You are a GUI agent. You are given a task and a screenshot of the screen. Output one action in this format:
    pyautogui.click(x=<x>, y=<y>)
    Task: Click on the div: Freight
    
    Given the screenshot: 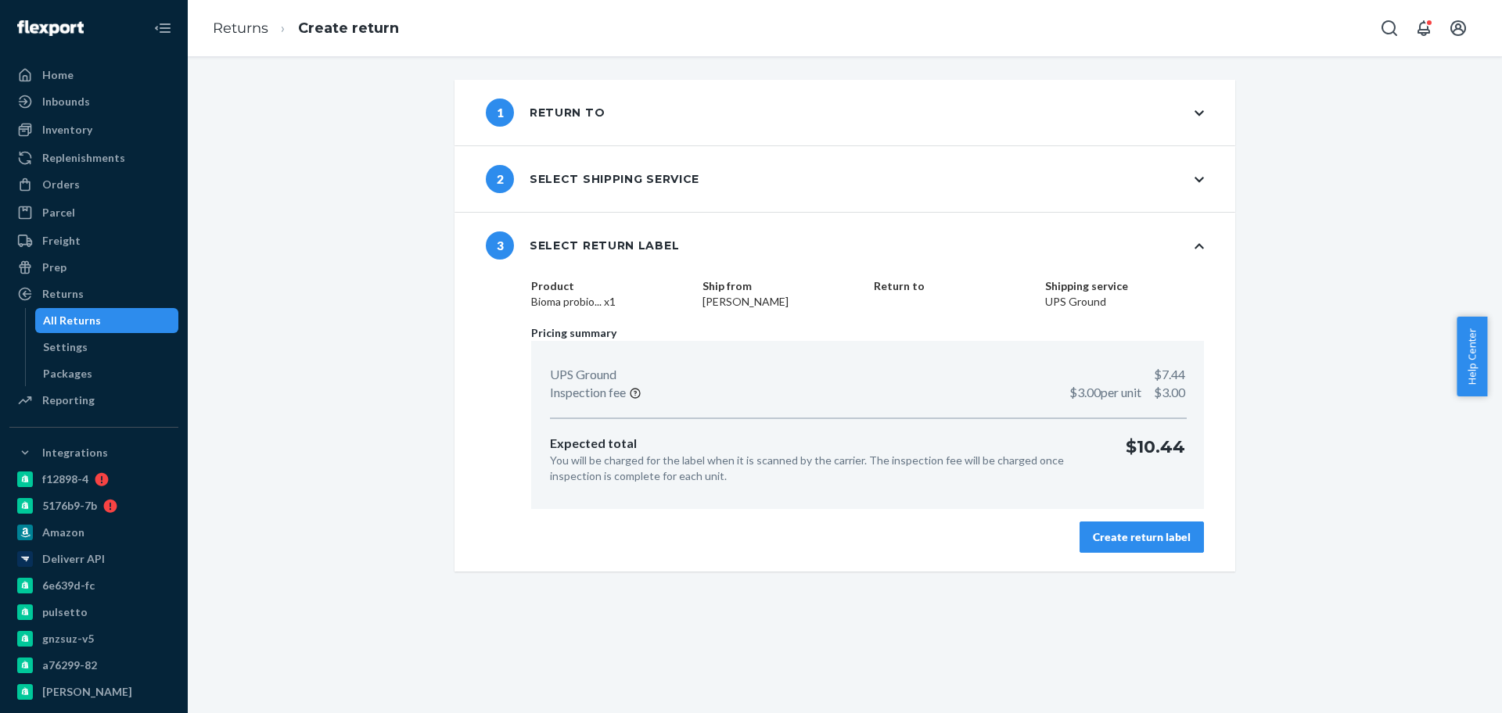 What is the action you would take?
    pyautogui.click(x=61, y=241)
    